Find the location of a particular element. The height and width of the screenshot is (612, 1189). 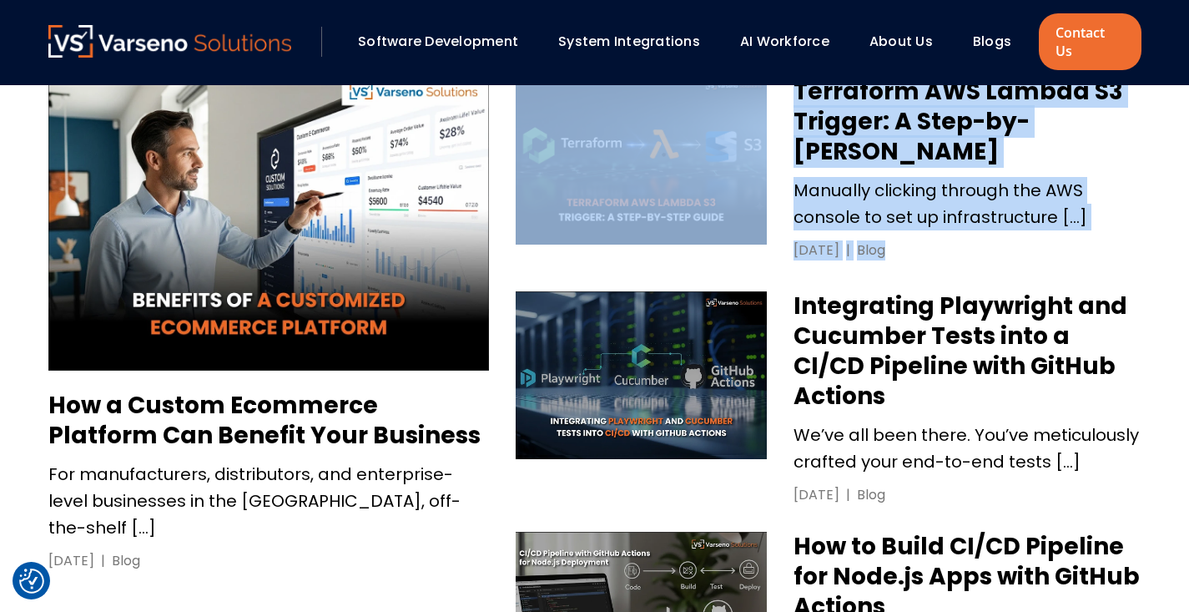

a: Blogs is located at coordinates (992, 41).